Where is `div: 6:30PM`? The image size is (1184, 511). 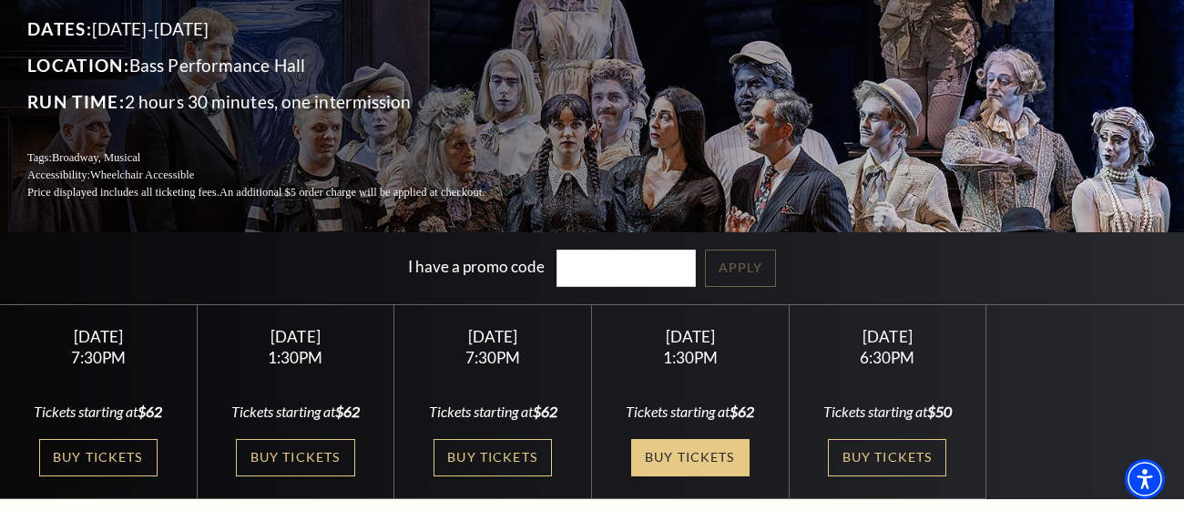
div: 6:30PM is located at coordinates (887, 357).